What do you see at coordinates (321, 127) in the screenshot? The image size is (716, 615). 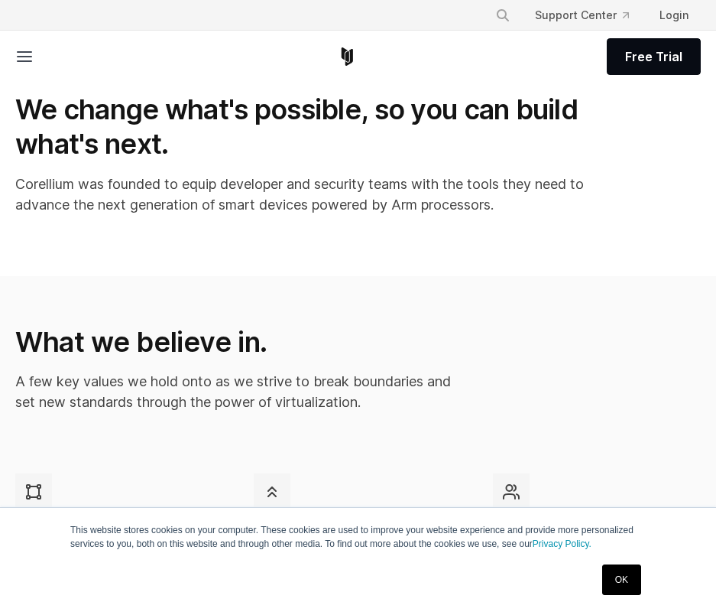 I see `h1: We change what's possible, so you can build what's next.` at bounding box center [321, 127].